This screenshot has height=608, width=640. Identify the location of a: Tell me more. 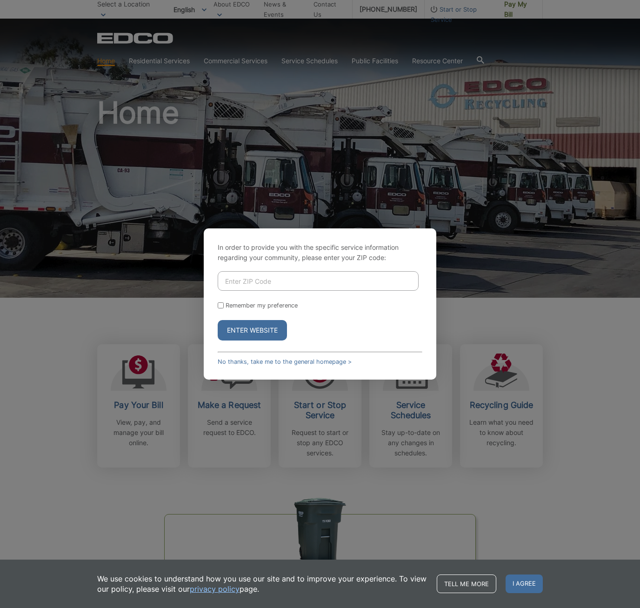
(467, 584).